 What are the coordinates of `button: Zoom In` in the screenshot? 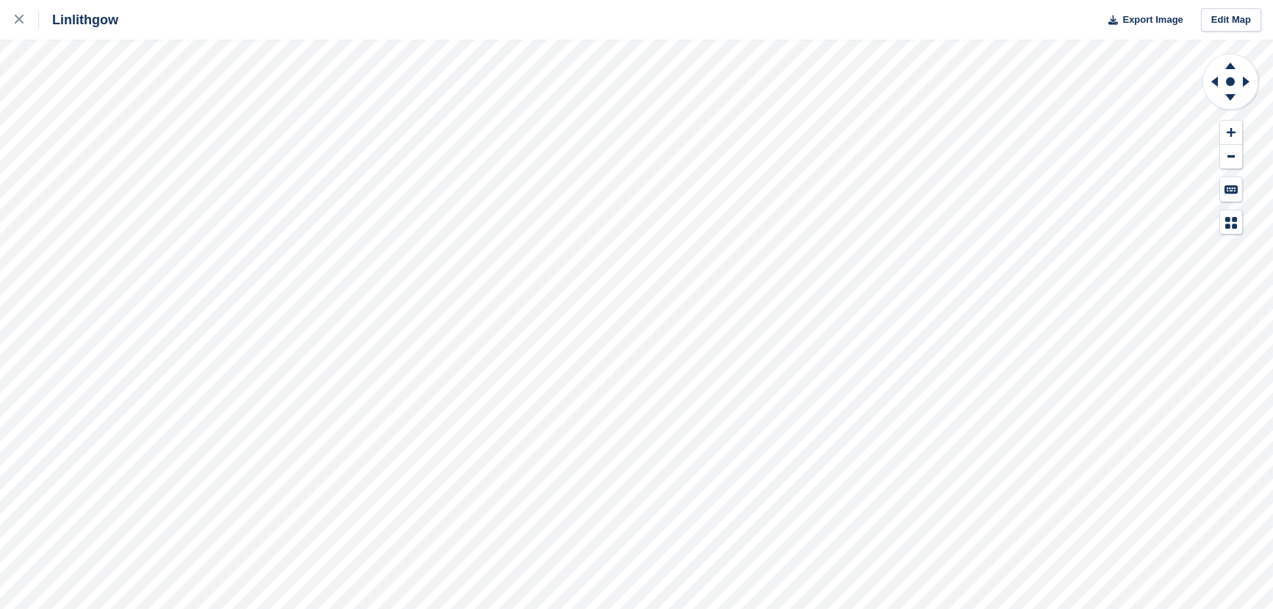 It's located at (1231, 132).